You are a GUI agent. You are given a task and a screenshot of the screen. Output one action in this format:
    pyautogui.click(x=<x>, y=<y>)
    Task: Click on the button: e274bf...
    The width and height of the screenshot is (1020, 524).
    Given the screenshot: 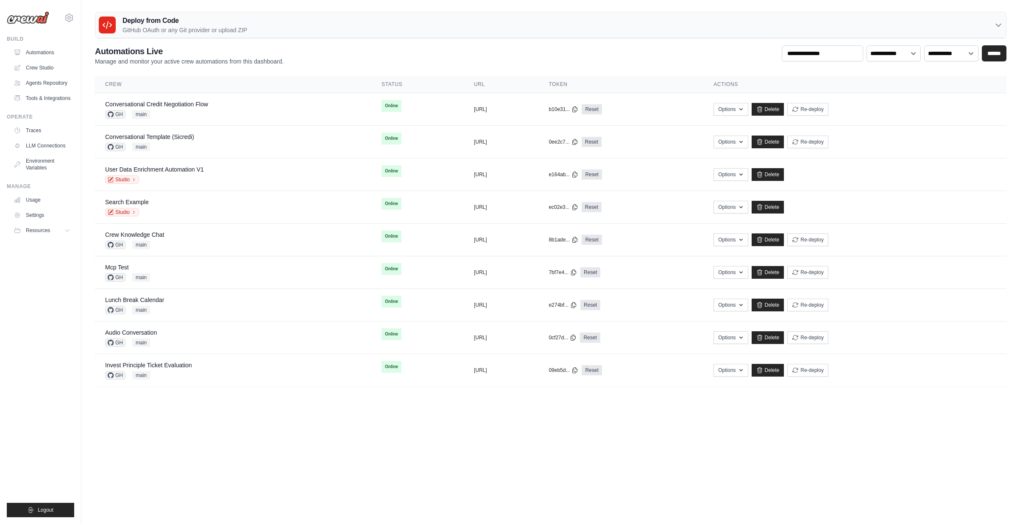 What is the action you would take?
    pyautogui.click(x=562, y=305)
    